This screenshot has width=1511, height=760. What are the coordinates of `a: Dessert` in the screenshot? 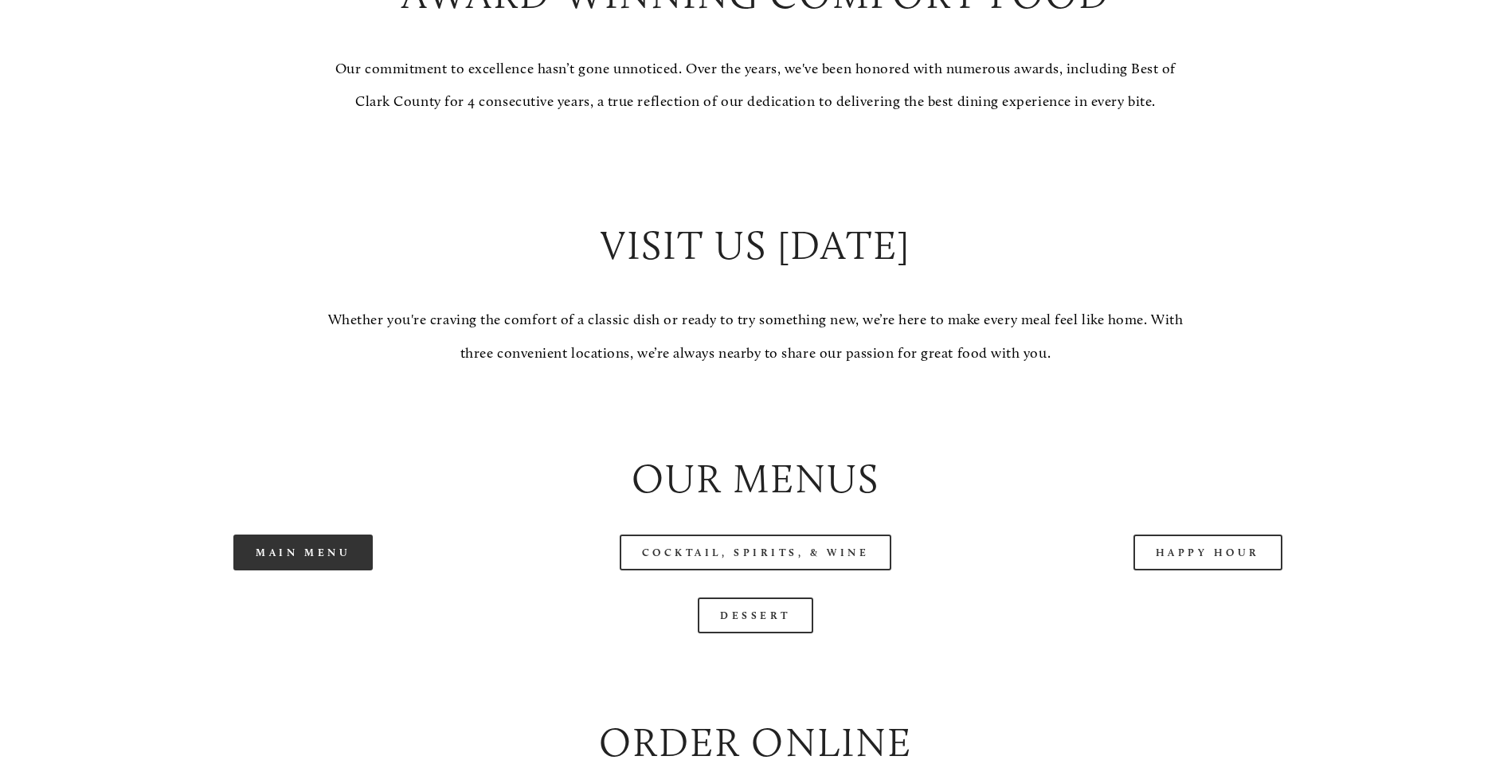 It's located at (755, 615).